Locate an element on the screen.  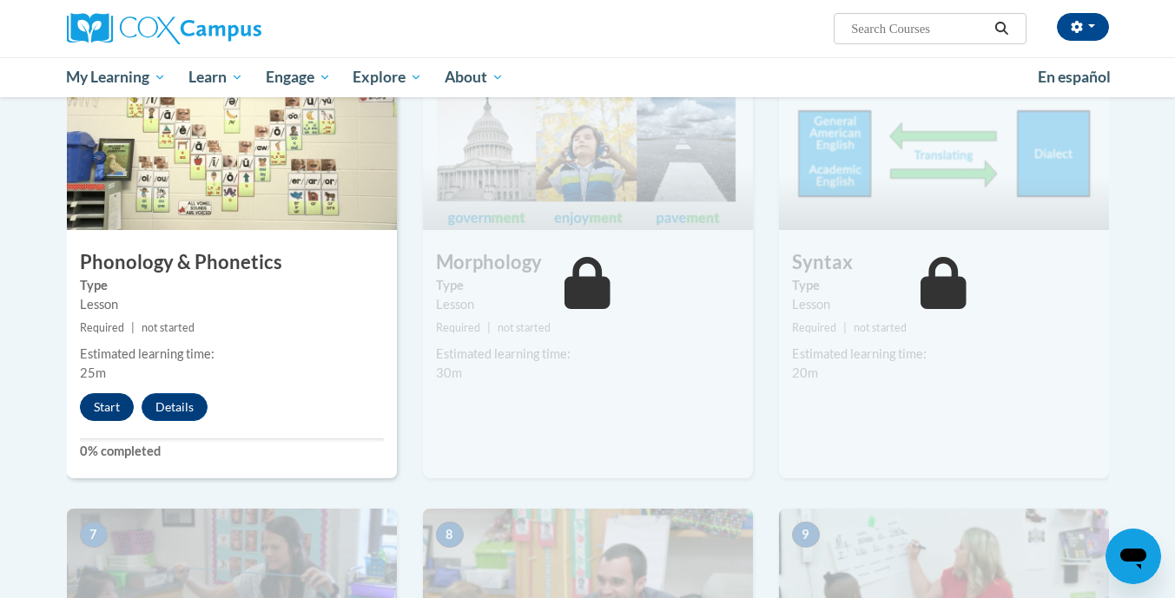
a: Explore is located at coordinates (387, 77).